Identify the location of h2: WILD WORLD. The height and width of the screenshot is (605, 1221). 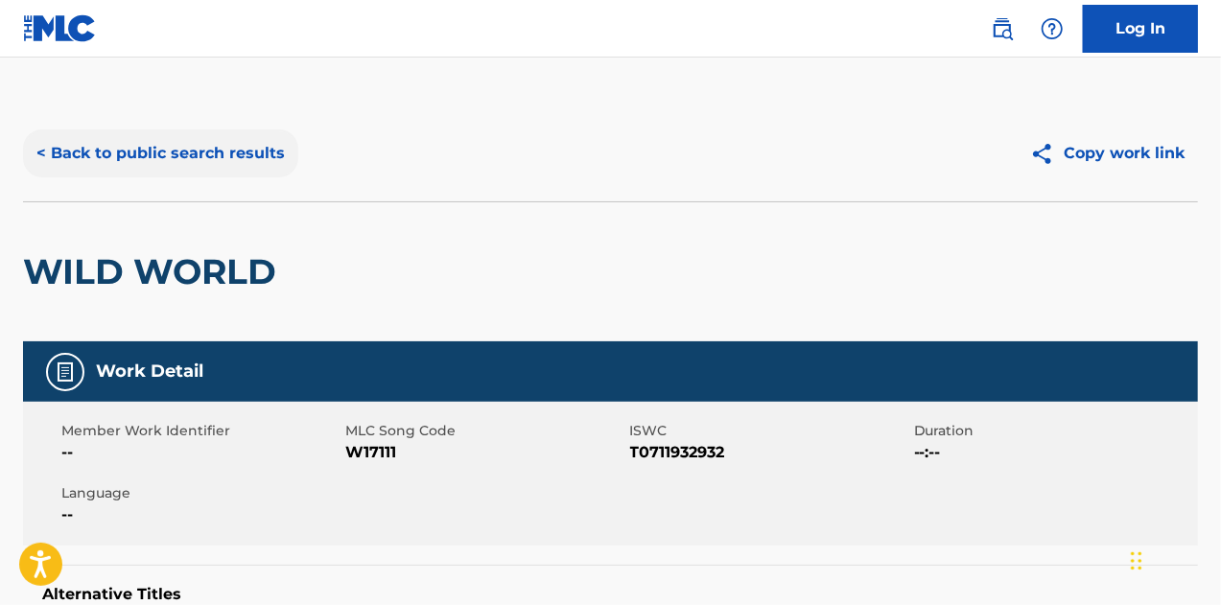
(154, 272).